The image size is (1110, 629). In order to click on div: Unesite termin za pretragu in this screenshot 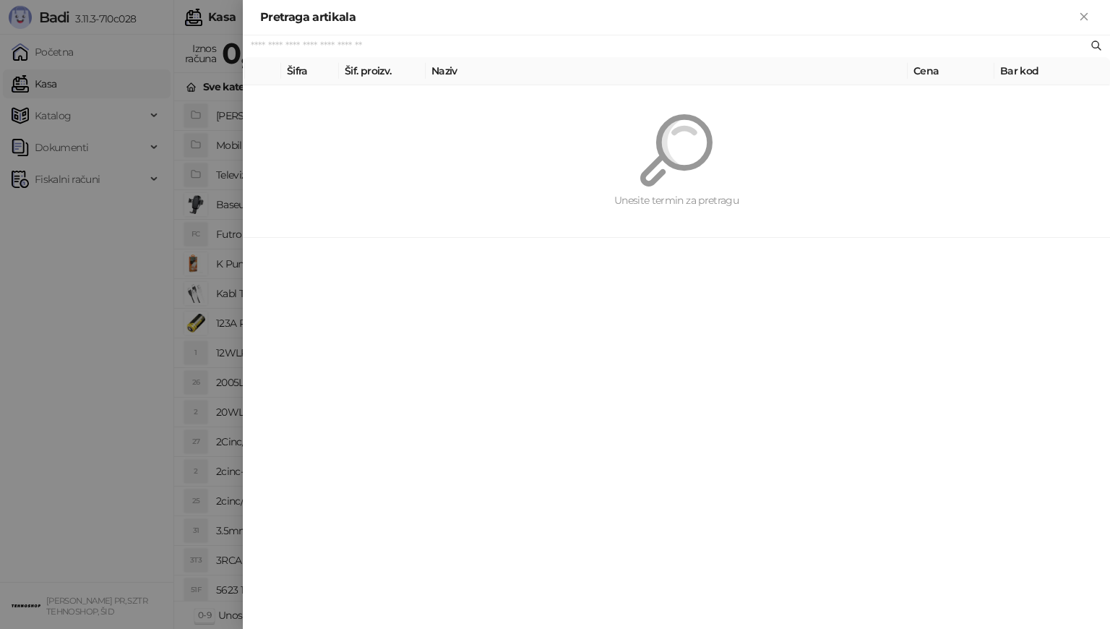, I will do `click(677, 200)`.